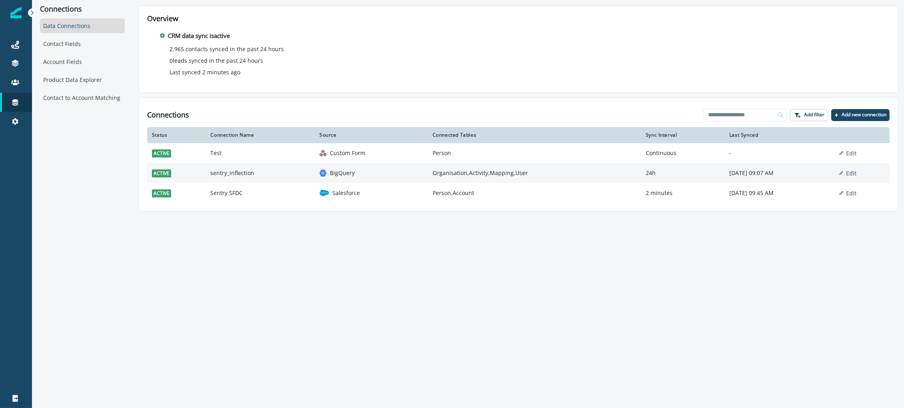 The width and height of the screenshot is (904, 408). I want to click on div: Status, so click(176, 135).